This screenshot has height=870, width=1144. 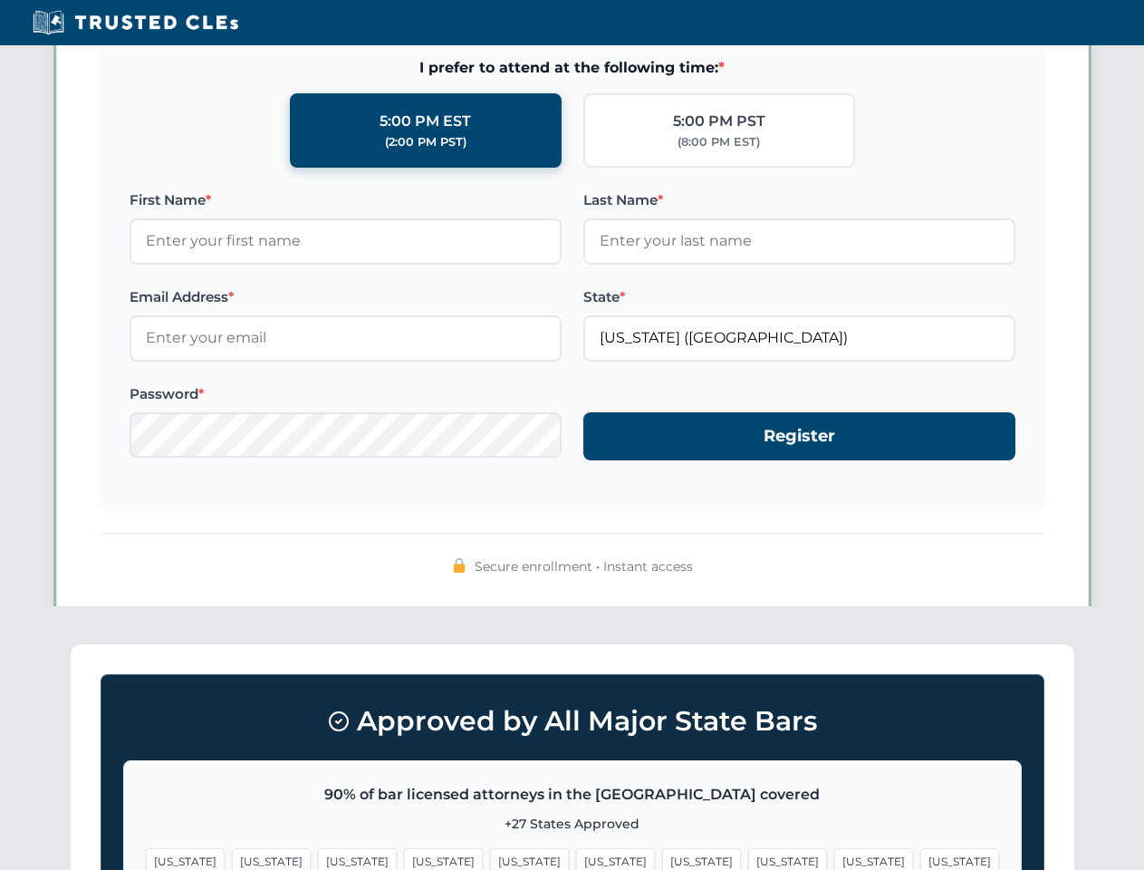 What do you see at coordinates (583, 566) in the screenshot?
I see `span: Secure enrollment • Instant access` at bounding box center [583, 566].